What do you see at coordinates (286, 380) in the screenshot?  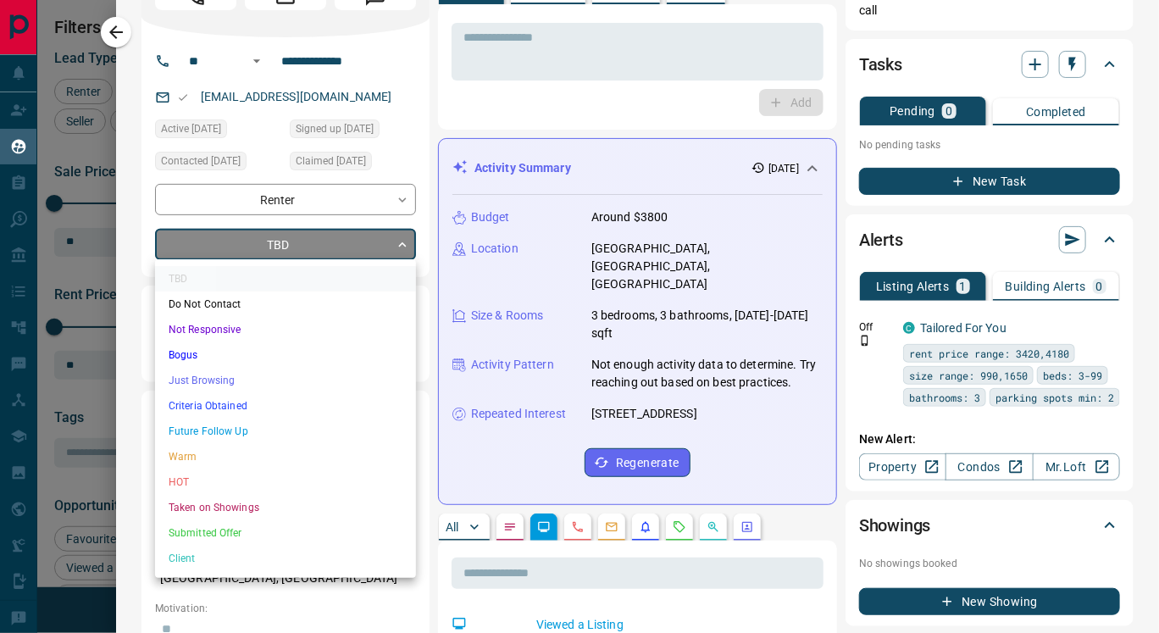 I see `li: Just Browsing` at bounding box center [286, 380].